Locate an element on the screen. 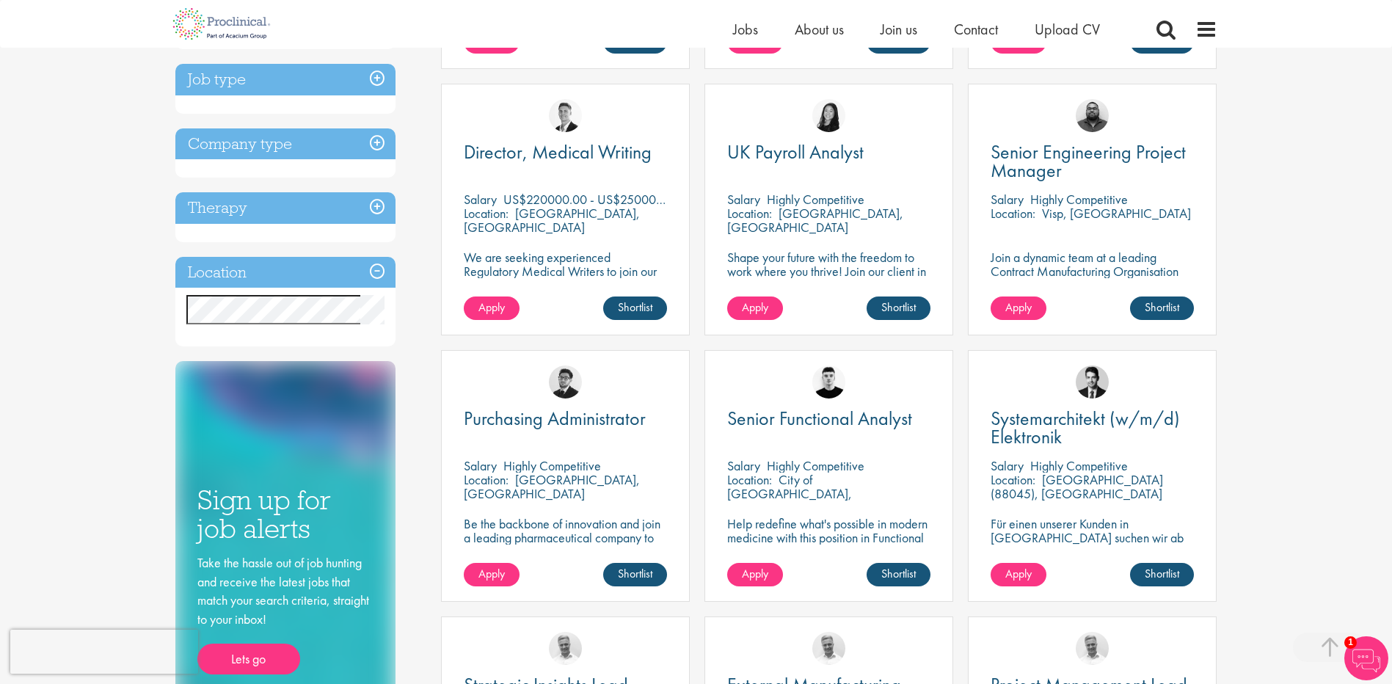  span: Senior Engineering Project Manager is located at coordinates (1088, 161).